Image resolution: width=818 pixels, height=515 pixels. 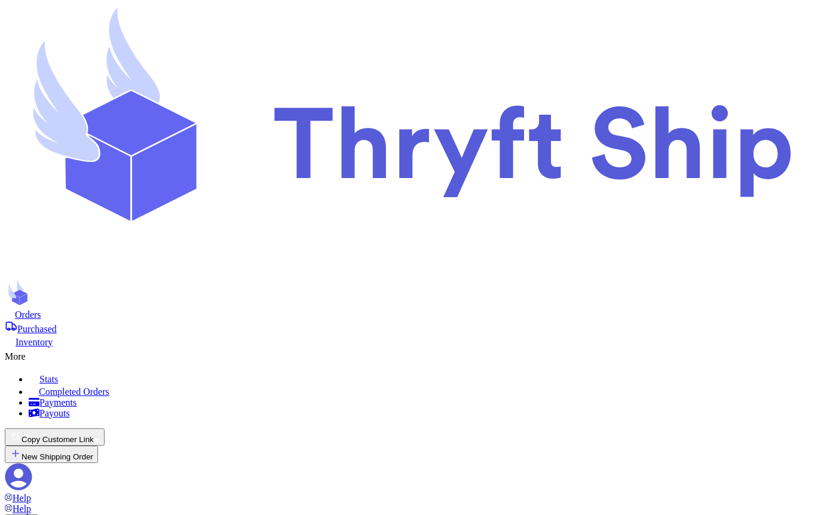 I want to click on span: Payouts, so click(x=54, y=413).